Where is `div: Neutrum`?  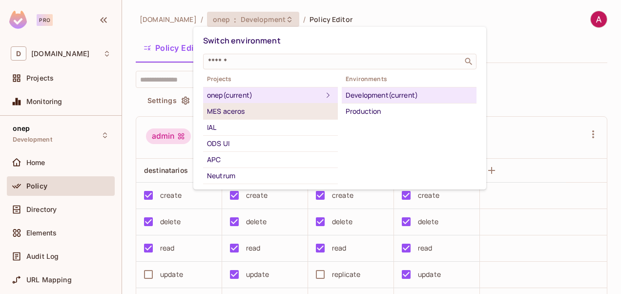
div: Neutrum is located at coordinates (270, 176).